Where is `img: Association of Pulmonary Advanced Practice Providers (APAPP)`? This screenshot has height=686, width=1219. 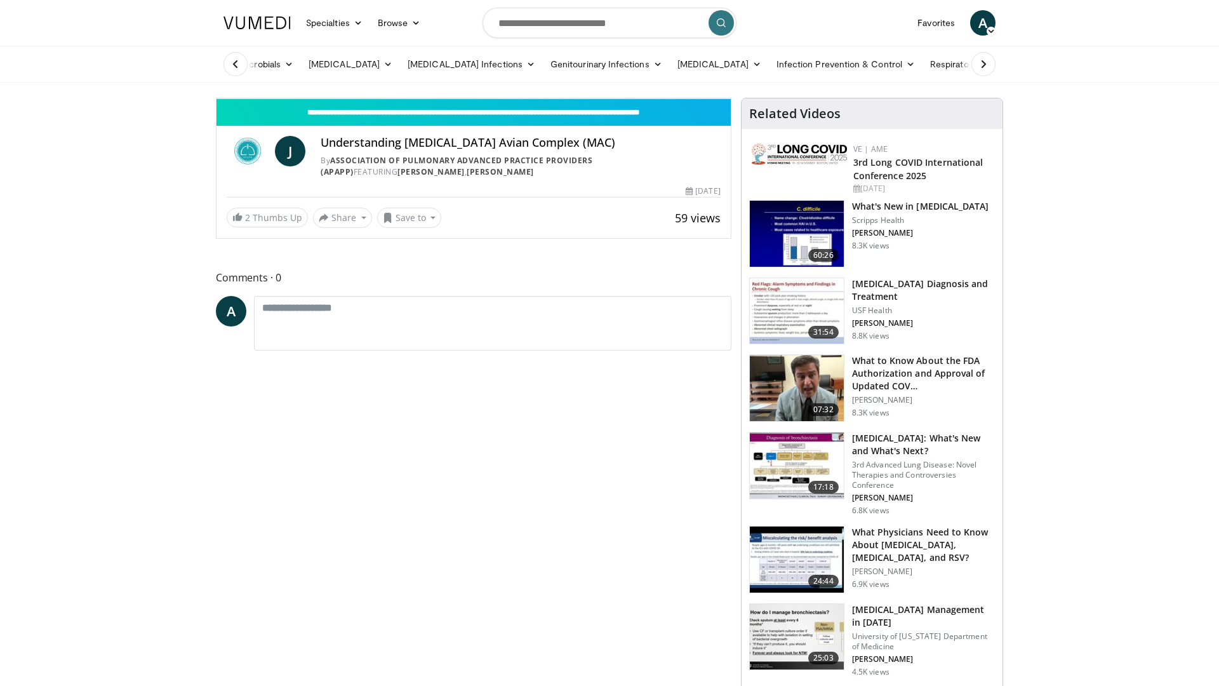 img: Association of Pulmonary Advanced Practice Providers (APAPP) is located at coordinates (248, 151).